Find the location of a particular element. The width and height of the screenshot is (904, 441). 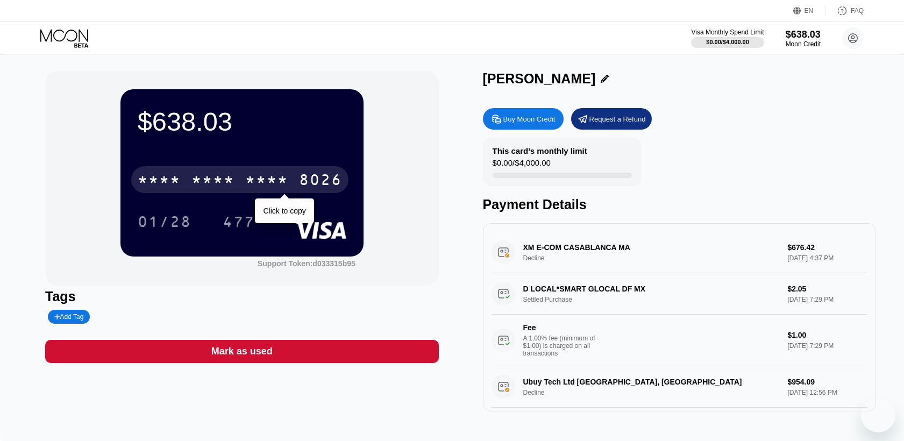

div: Visa Monthly Spend Limit$0.00/$4,000.00 is located at coordinates (727, 38).